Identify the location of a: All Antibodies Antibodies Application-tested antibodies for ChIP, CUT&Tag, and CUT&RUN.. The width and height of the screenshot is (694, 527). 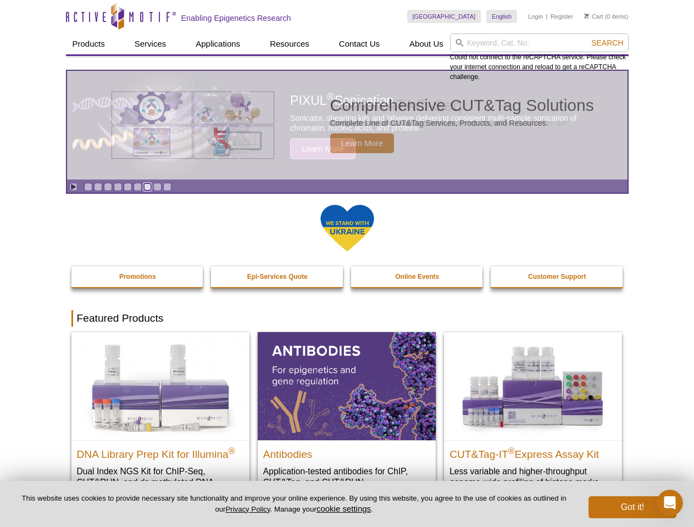
(347, 415).